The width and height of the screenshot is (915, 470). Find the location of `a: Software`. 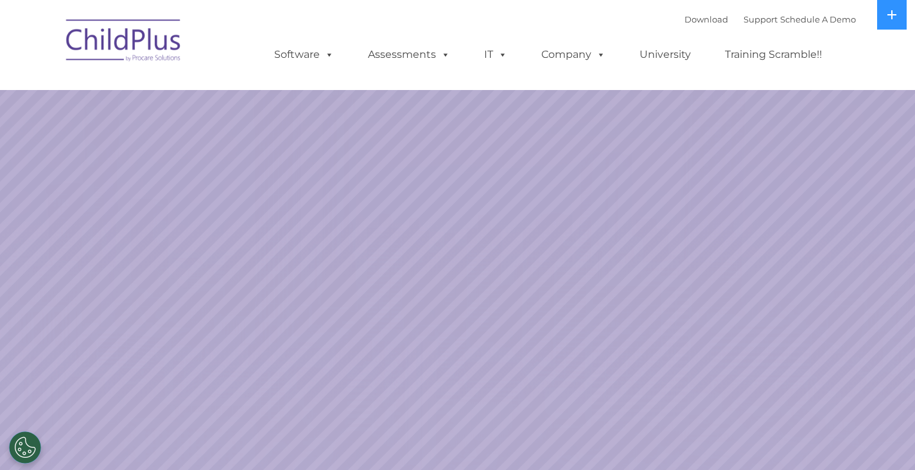

a: Software is located at coordinates (304, 55).